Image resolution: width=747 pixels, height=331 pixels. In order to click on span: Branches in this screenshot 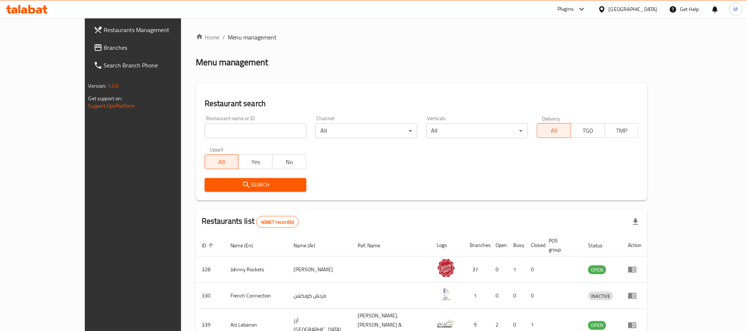, I will do `click(154, 48)`.